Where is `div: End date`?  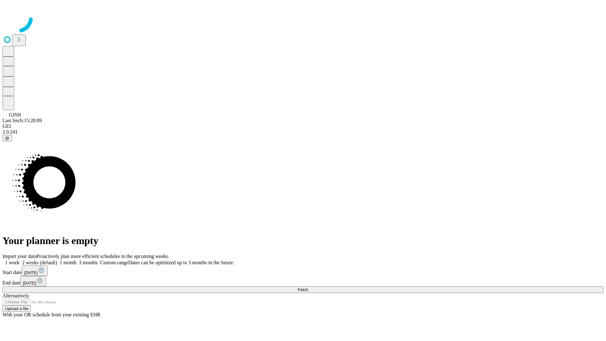
div: End date is located at coordinates (303, 281).